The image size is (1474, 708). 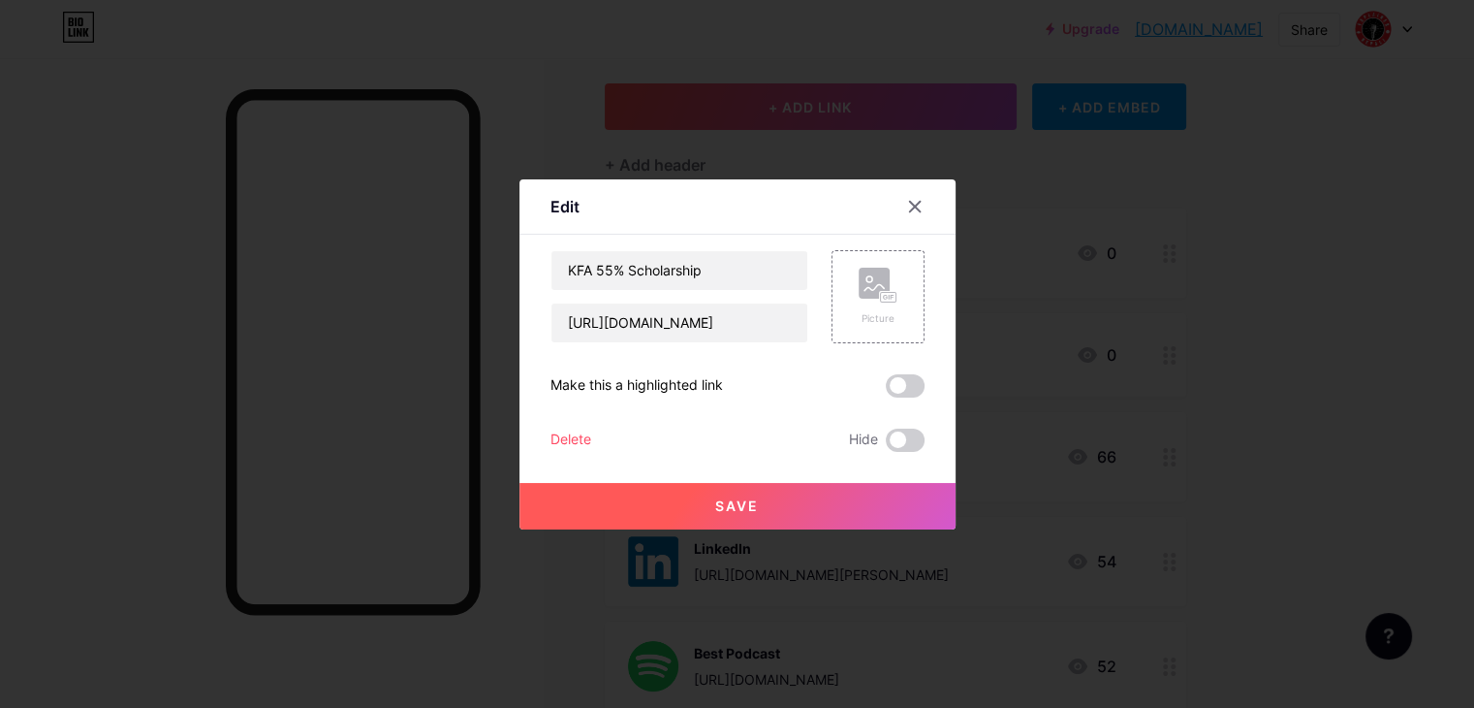 I want to click on div: Delete, so click(x=571, y=440).